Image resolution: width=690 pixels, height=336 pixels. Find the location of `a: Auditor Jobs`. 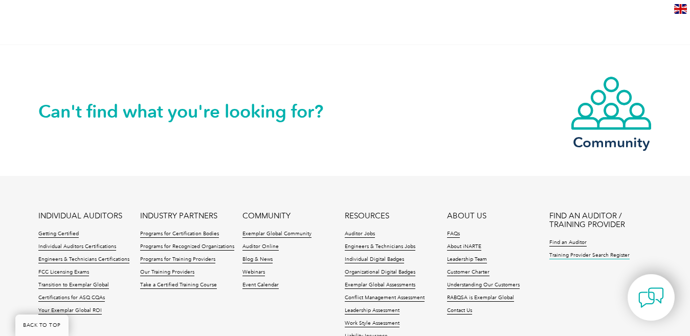

a: Auditor Jobs is located at coordinates (360, 234).